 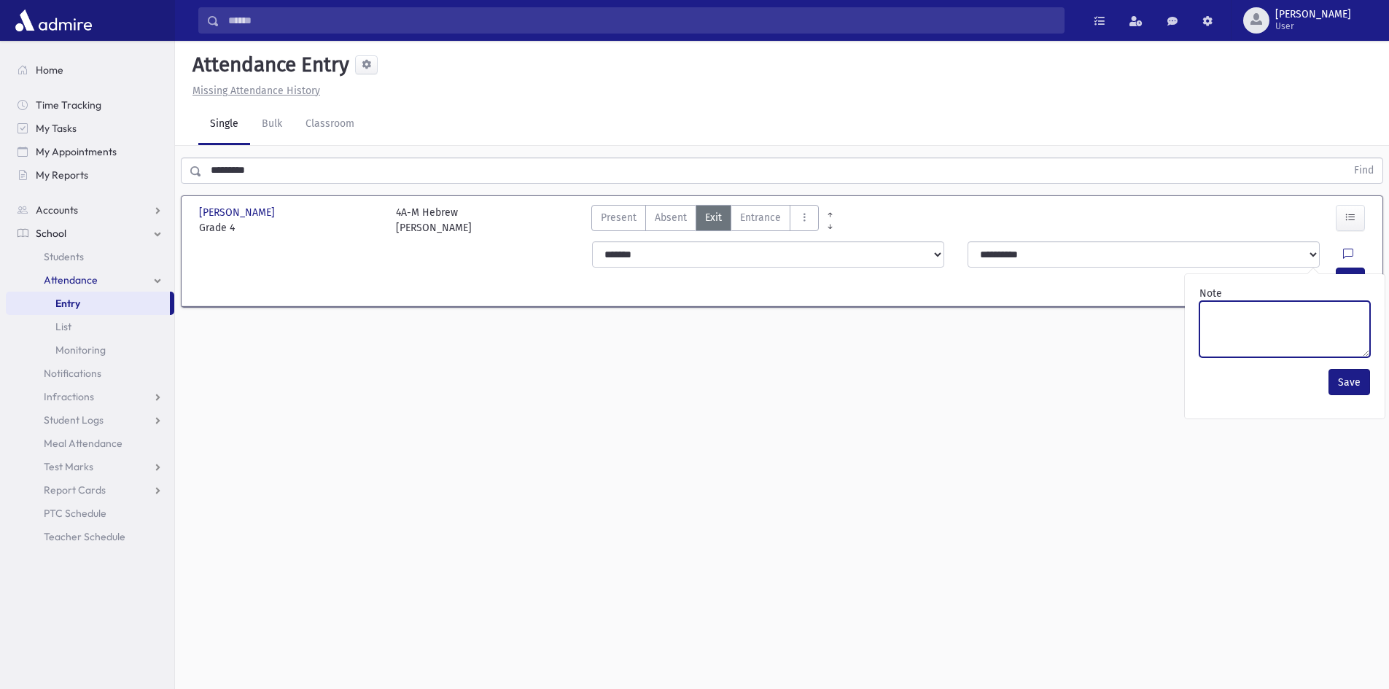 What do you see at coordinates (760, 217) in the screenshot?
I see `span: Entrance` at bounding box center [760, 217].